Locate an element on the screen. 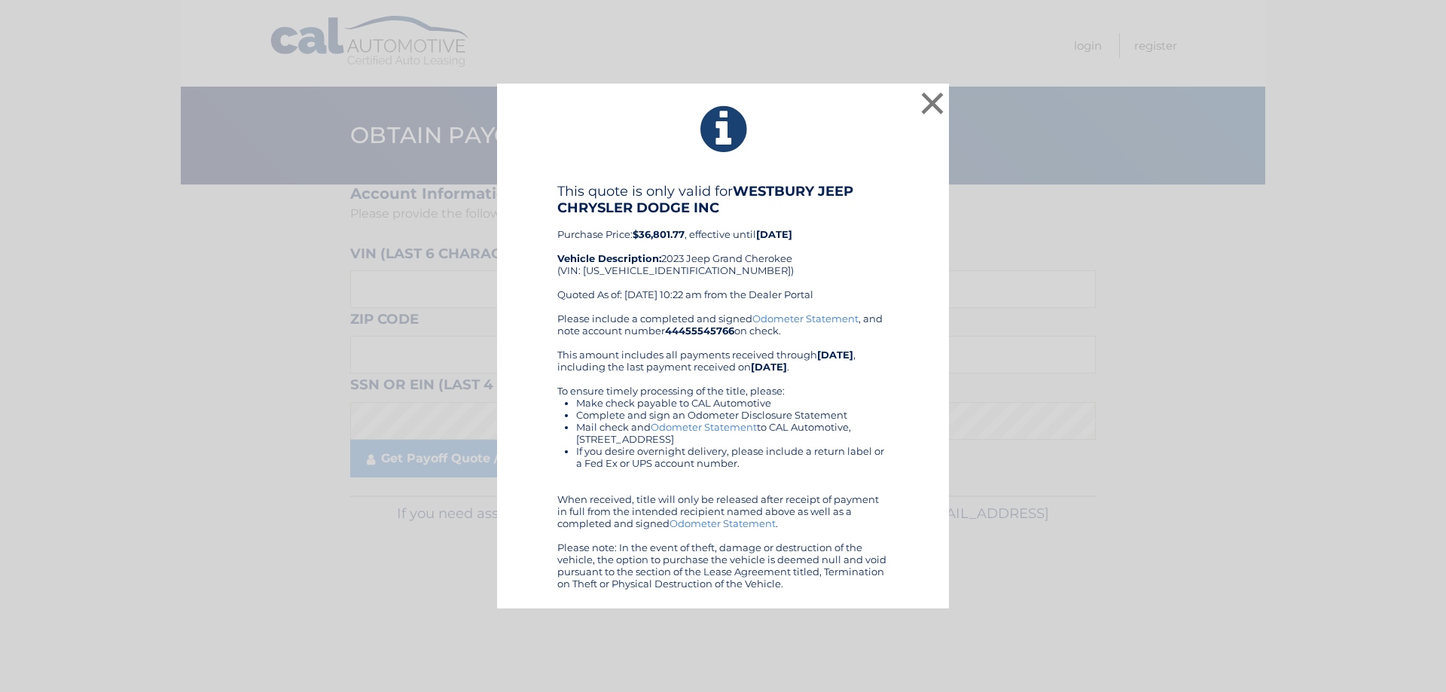  div: Please include a completed and signed , and note account number on check. This amount includes al... is located at coordinates (723, 451).